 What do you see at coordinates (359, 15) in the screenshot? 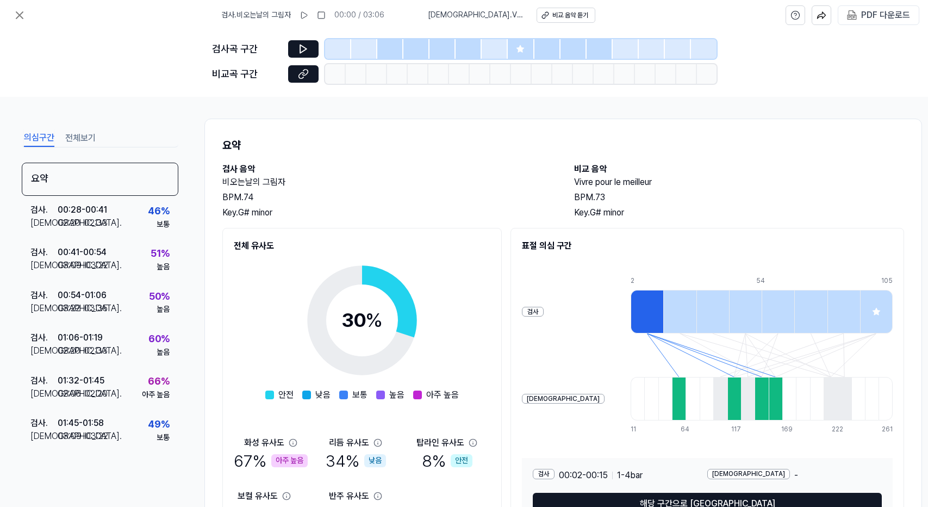
I see `div: 00:00 / 03:06` at bounding box center [359, 15].